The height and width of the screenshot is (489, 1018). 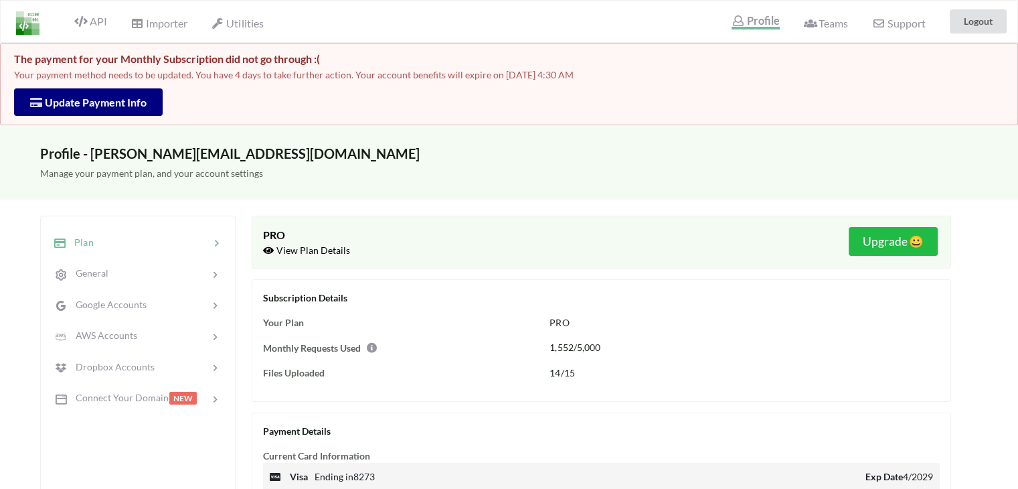 What do you see at coordinates (305, 297) in the screenshot?
I see `span: Subscription Details` at bounding box center [305, 297].